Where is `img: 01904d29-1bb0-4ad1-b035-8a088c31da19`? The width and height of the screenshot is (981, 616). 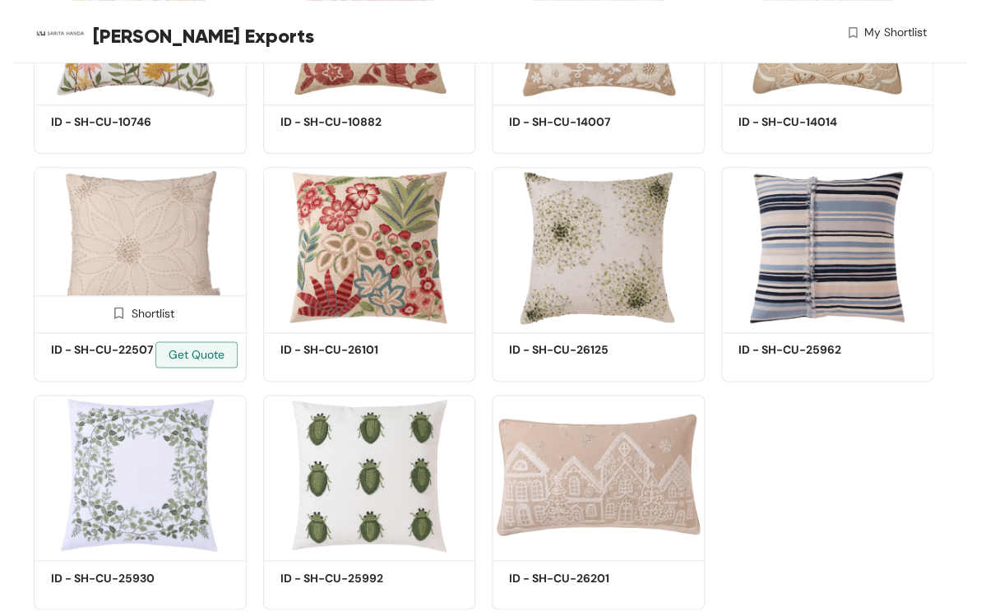
img: 01904d29-1bb0-4ad1-b035-8a088c31da19 is located at coordinates (140, 247).